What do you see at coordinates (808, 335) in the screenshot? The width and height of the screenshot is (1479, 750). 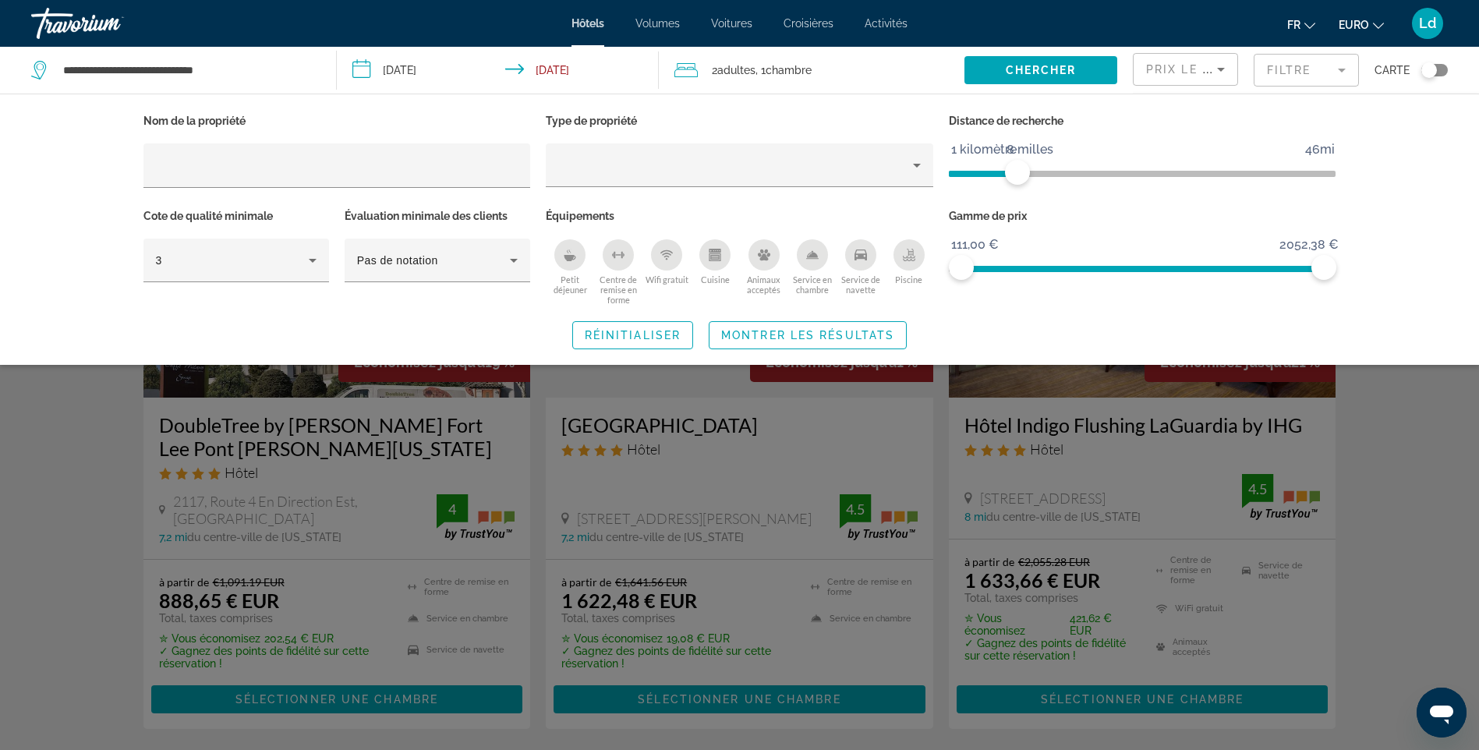 I see `span: Montrer les résultats` at bounding box center [808, 335].